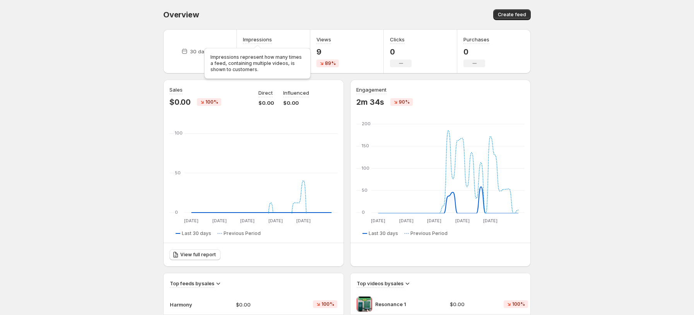  What do you see at coordinates (397, 39) in the screenshot?
I see `h3: Clicks` at bounding box center [397, 39].